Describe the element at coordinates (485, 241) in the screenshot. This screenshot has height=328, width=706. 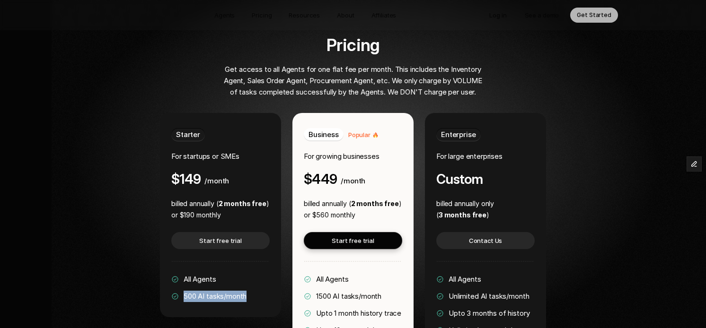
I see `p: Contact Us` at that location.